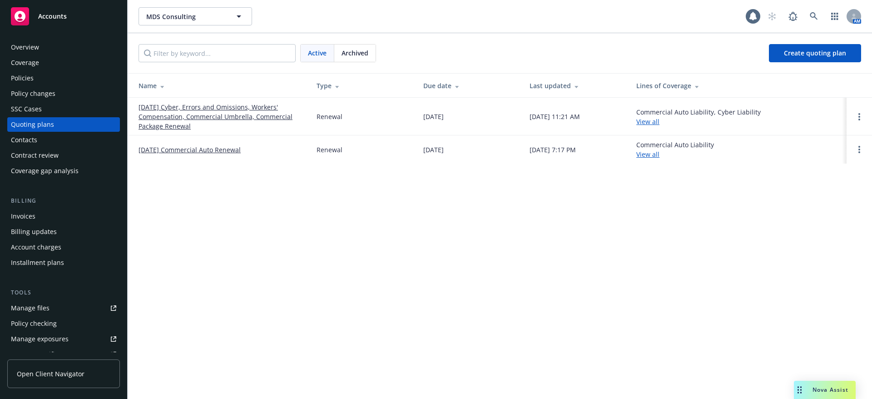 This screenshot has height=399, width=872. Describe the element at coordinates (25, 63) in the screenshot. I see `div: Coverage` at that location.